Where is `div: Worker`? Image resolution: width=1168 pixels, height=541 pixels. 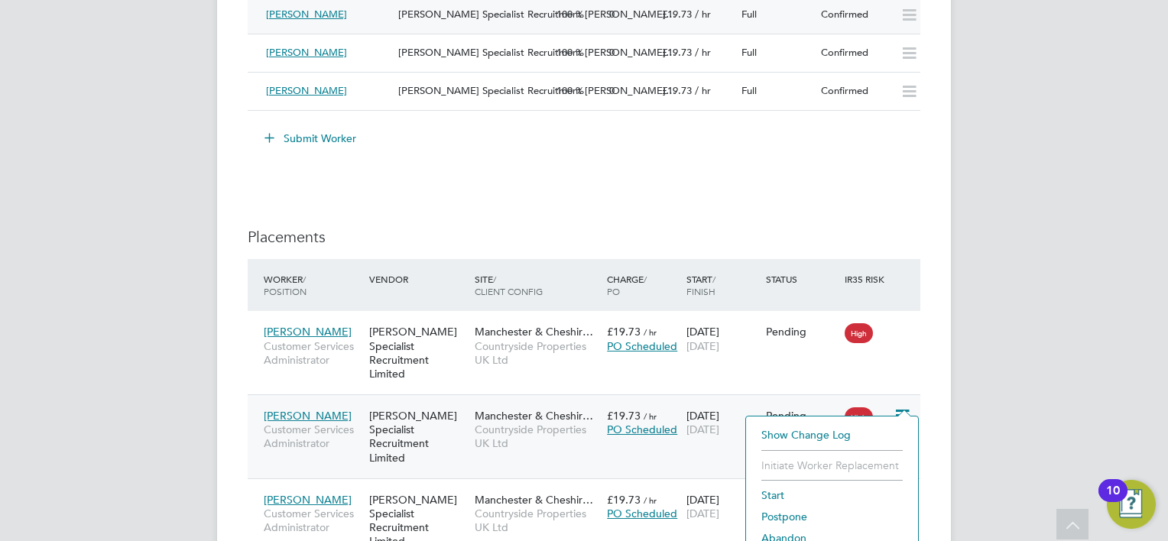 div: Worker is located at coordinates (313, 285).